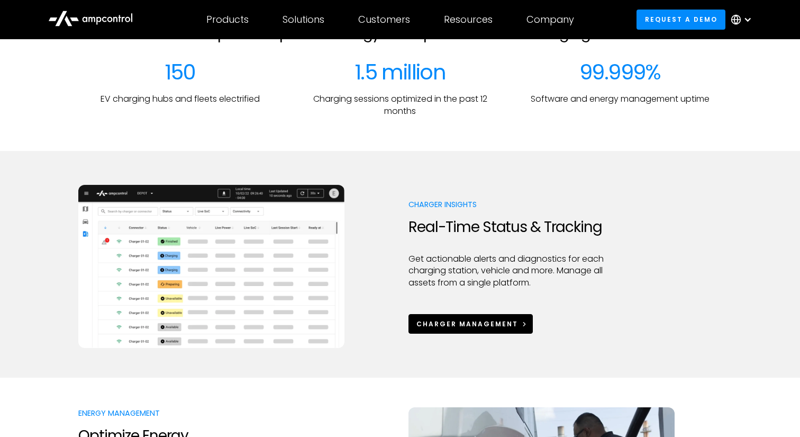 Image resolution: width=800 pixels, height=437 pixels. What do you see at coordinates (400, 34) in the screenshot?
I see `h2: We help fleets optimize energy and operations of EV charging hubs` at bounding box center [400, 34].